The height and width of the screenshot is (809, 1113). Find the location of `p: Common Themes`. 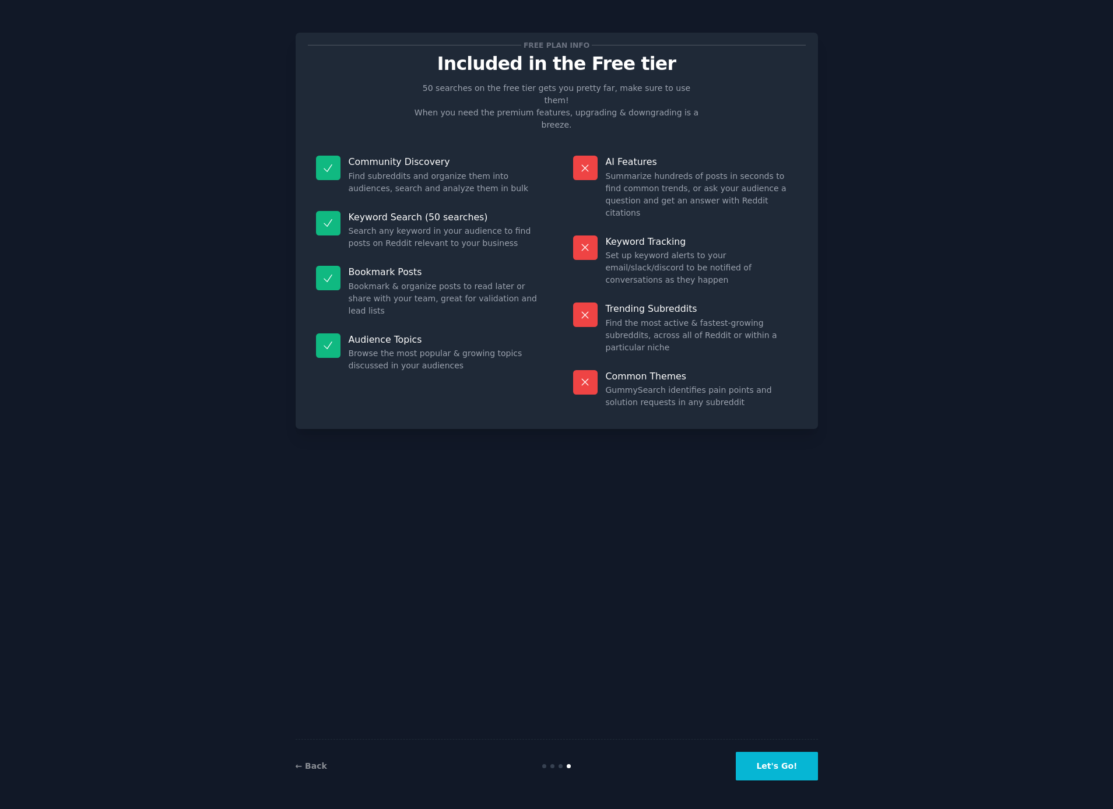

p: Common Themes is located at coordinates (702, 376).